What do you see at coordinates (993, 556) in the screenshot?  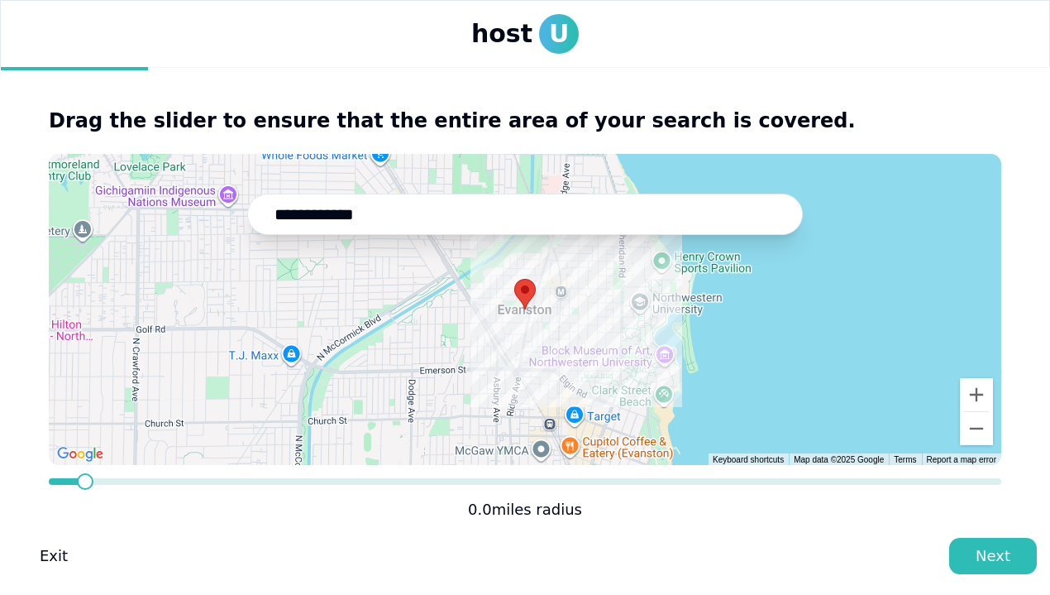 I see `div: Next` at bounding box center [993, 556].